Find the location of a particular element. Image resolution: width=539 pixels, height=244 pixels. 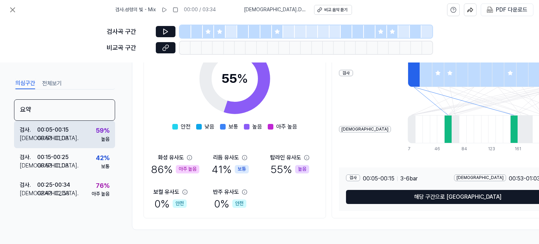

div: 요약 is located at coordinates (65, 110).